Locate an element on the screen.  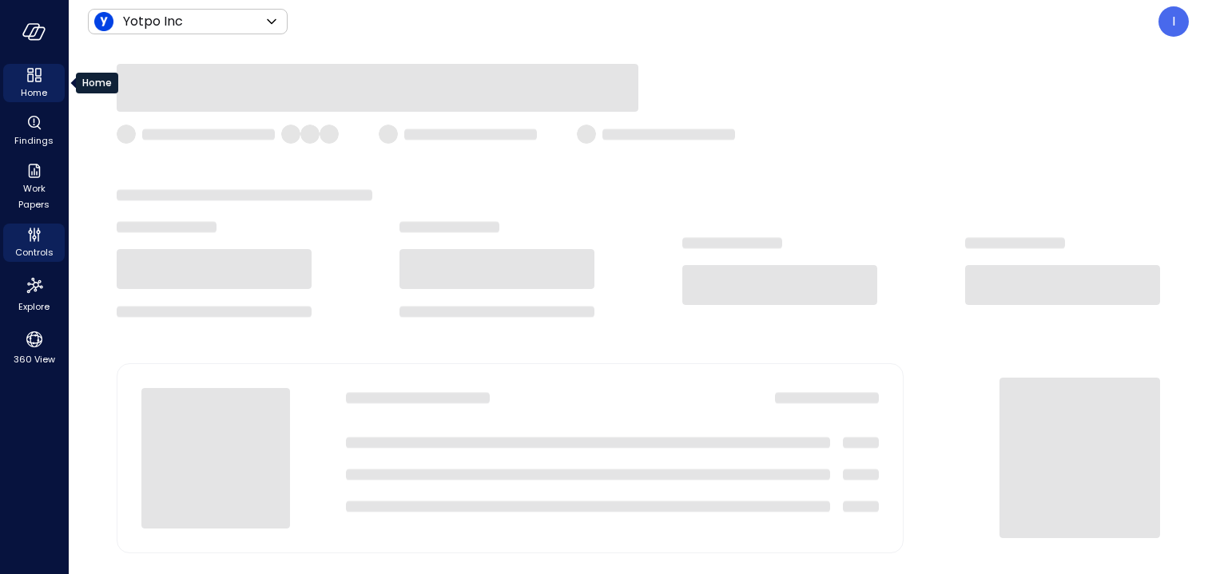
span: Controls is located at coordinates (34, 252).